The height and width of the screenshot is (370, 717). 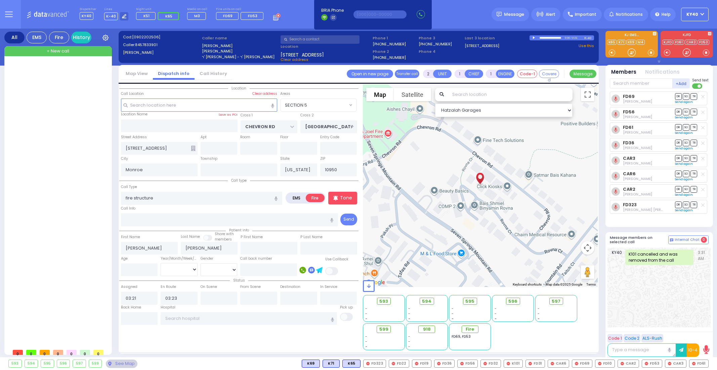 I want to click on label: Destination, so click(x=290, y=287).